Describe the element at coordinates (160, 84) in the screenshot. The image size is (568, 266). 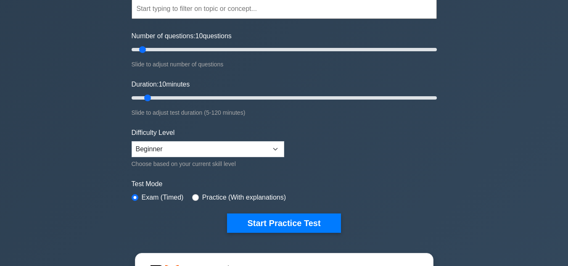
I see `label: Duration: minutes` at that location.